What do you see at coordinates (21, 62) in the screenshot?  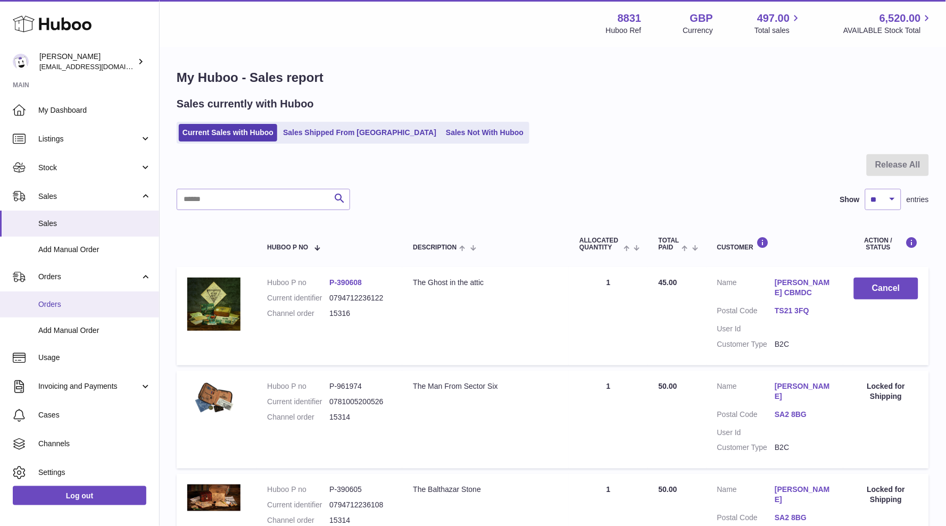 I see `img: rob@themysteryagency.com` at bounding box center [21, 62].